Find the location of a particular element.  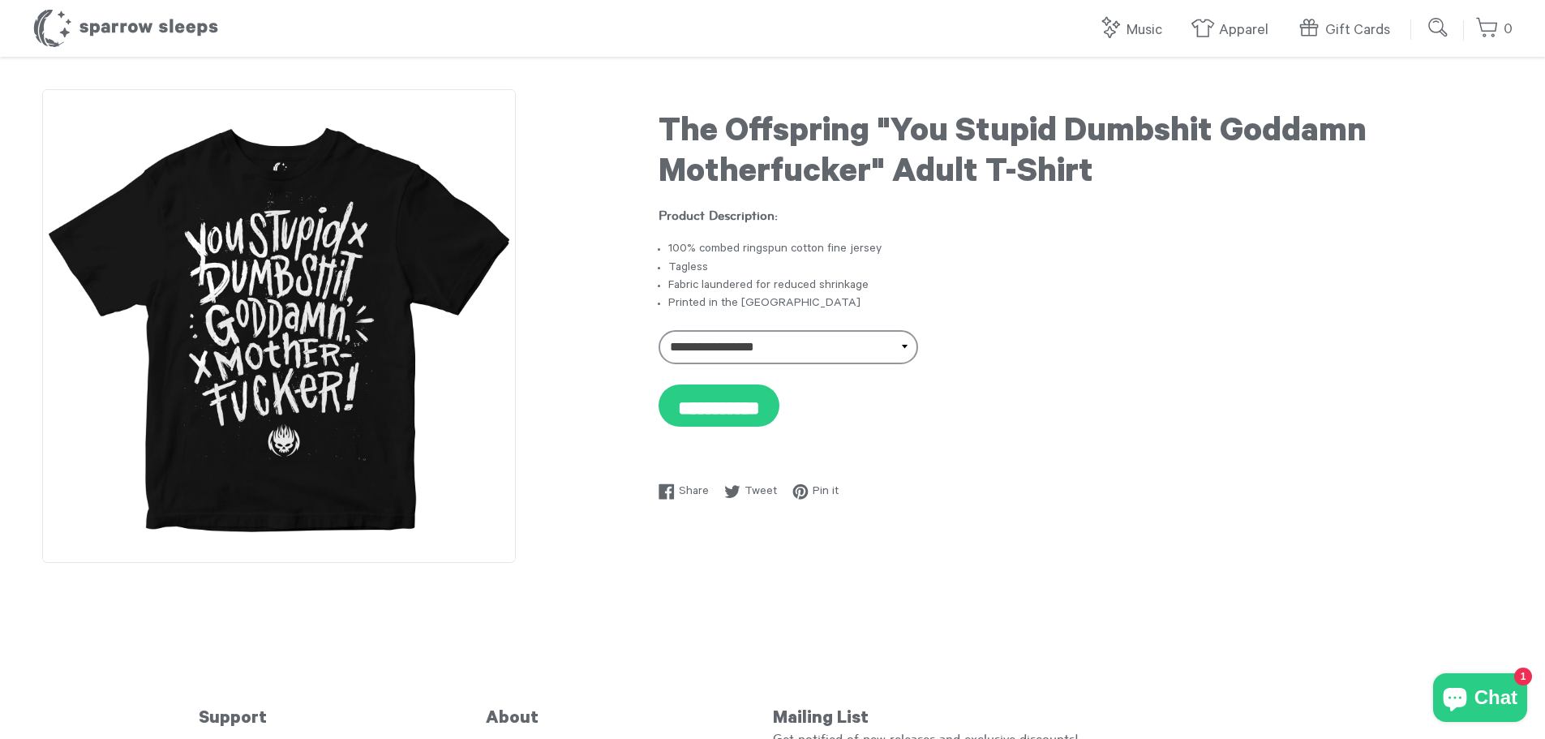

h5: About is located at coordinates (629, 720).